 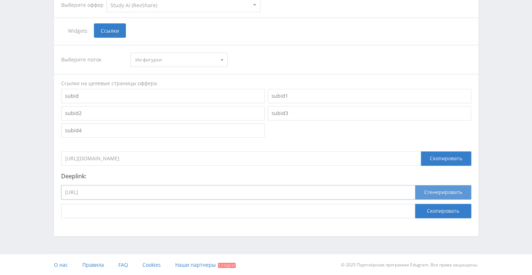 What do you see at coordinates (227, 265) in the screenshot?
I see `span: Скидки` at bounding box center [227, 265].